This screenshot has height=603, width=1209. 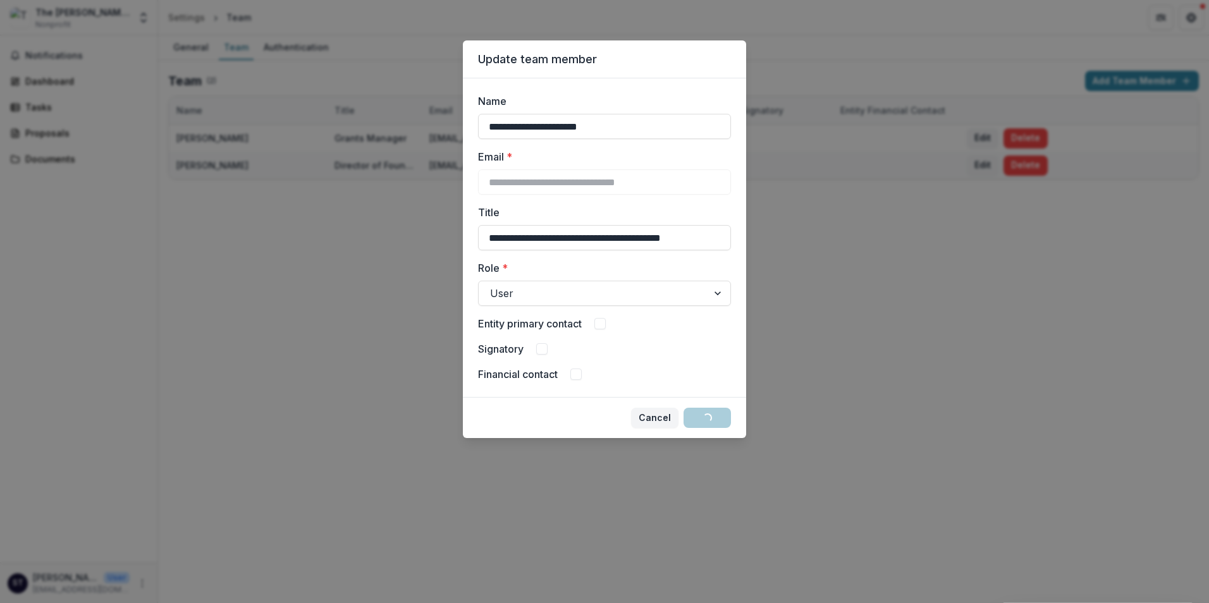 I want to click on label: Signatory, so click(x=501, y=349).